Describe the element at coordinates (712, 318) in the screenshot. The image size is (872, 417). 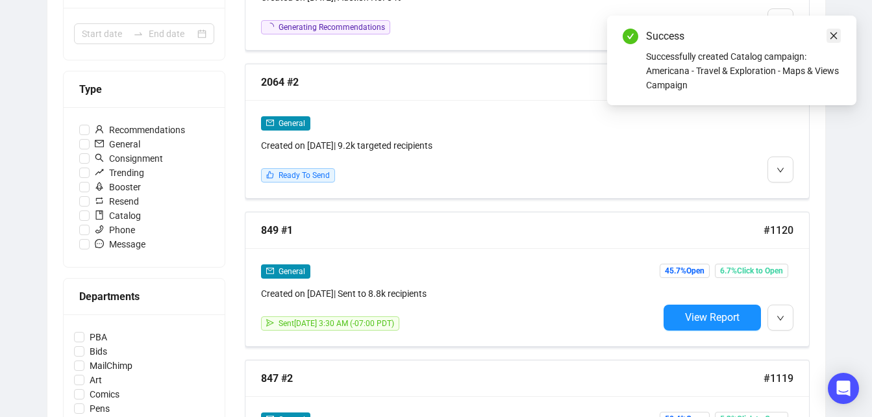
I see `button: View Report` at that location.